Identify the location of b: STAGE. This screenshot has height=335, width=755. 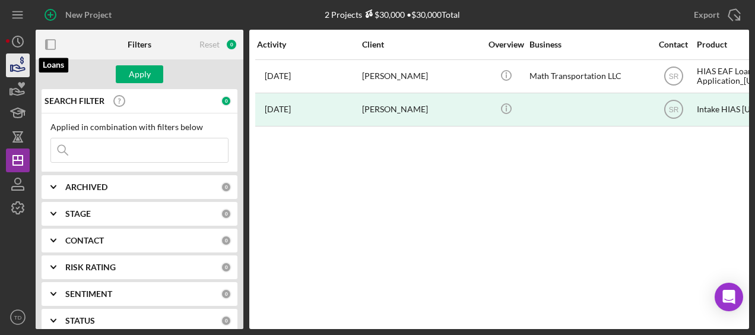
(78, 214).